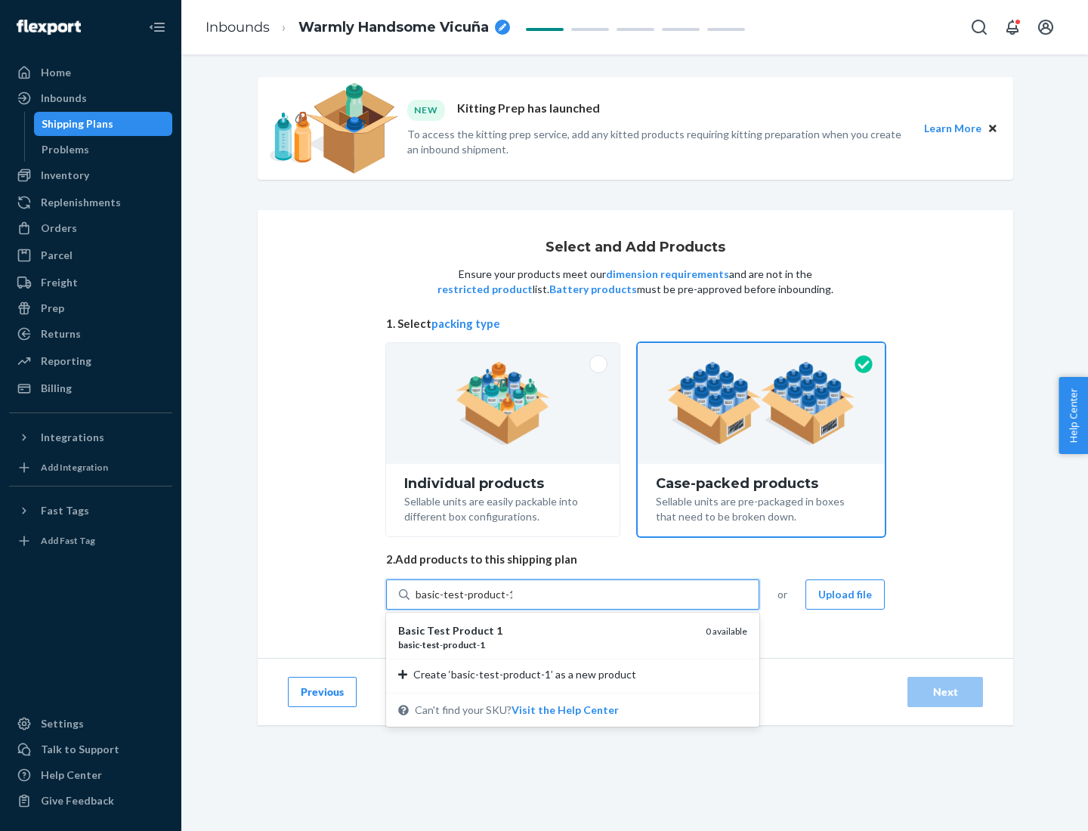 This screenshot has width=1088, height=831. Describe the element at coordinates (635, 323) in the screenshot. I see `span: 1. Select` at that location.